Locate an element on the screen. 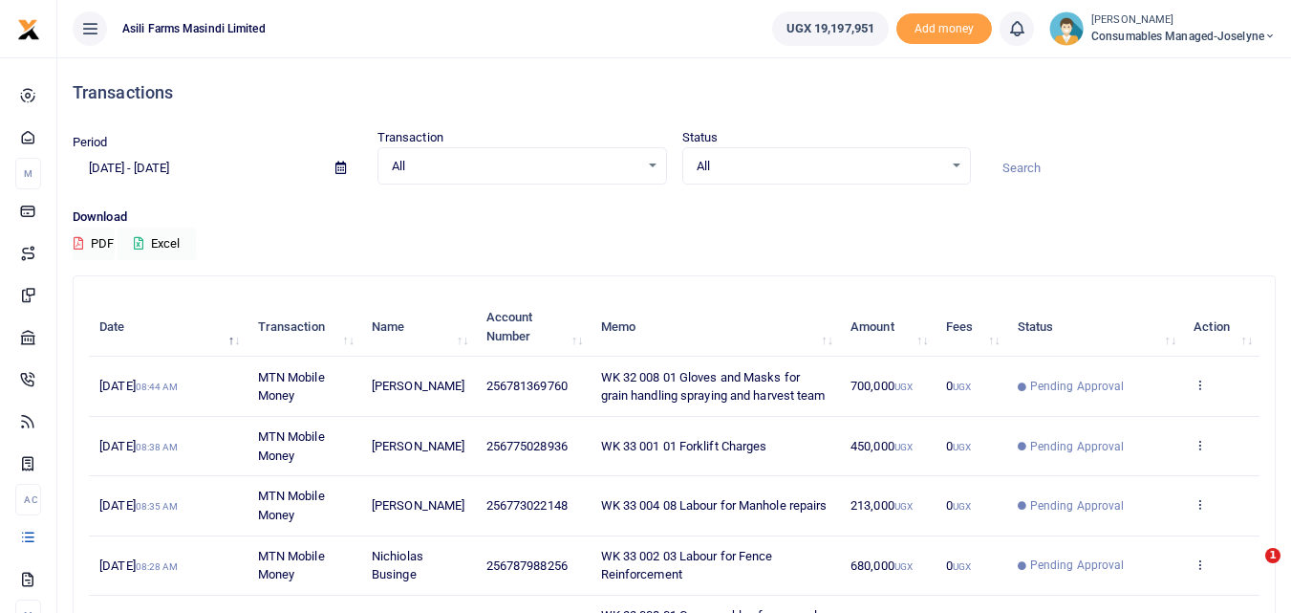 The height and width of the screenshot is (613, 1291). span: WK 32 008 01 Gloves and Masks for grain handling spraying and harvest team is located at coordinates (713, 386).